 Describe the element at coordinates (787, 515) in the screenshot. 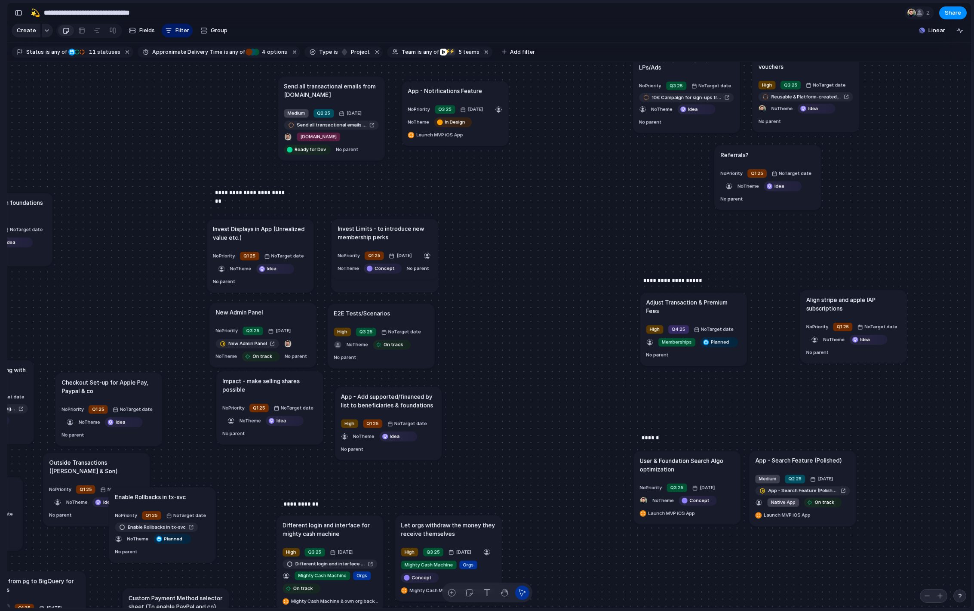

I see `span: Launch MVP iOS App` at that location.